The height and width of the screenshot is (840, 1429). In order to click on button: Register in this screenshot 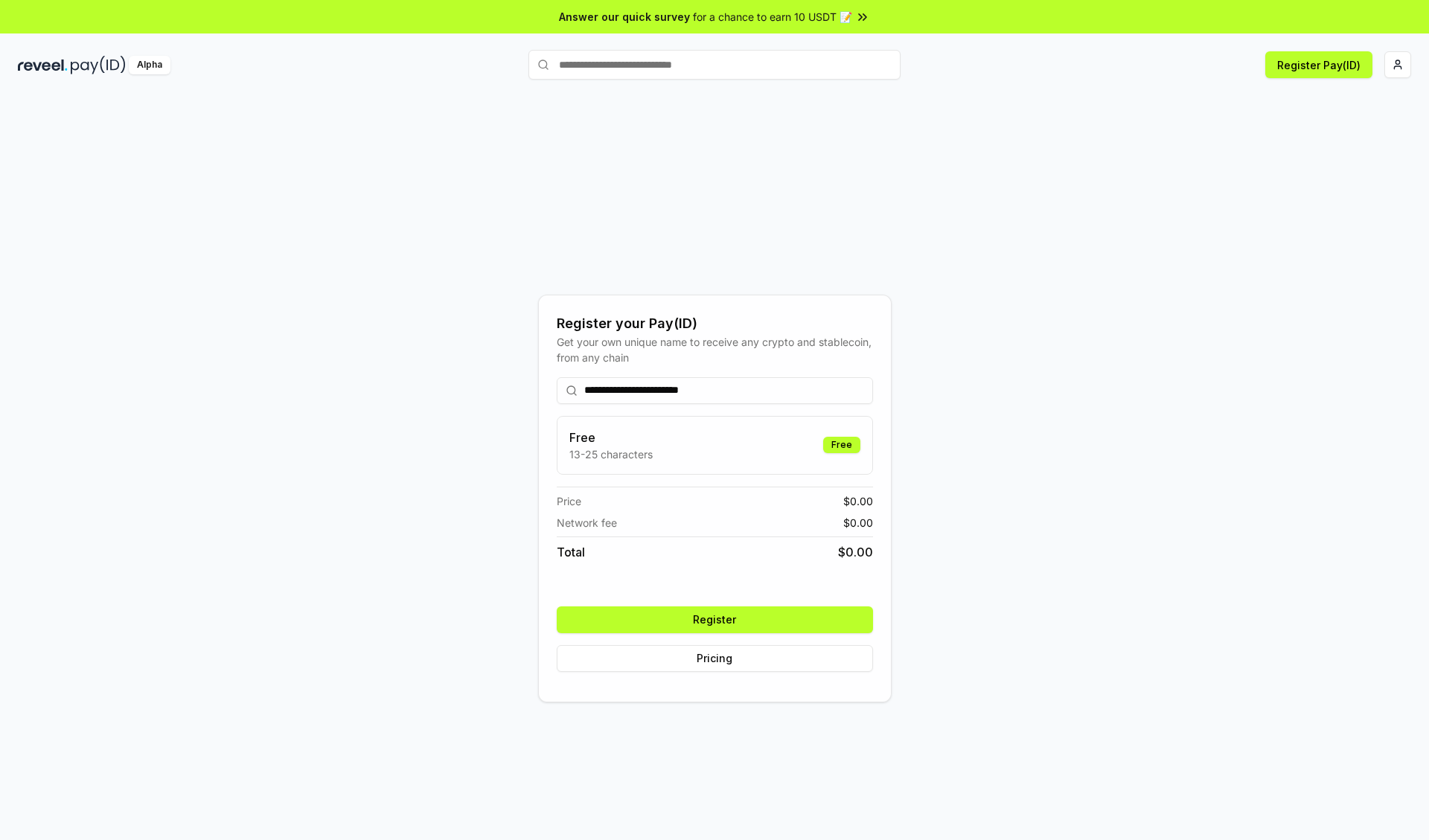, I will do `click(714, 620)`.